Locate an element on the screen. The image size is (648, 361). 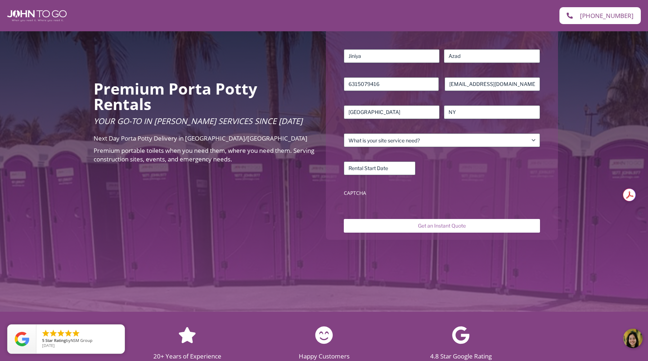
input: First Name is located at coordinates (392, 56).